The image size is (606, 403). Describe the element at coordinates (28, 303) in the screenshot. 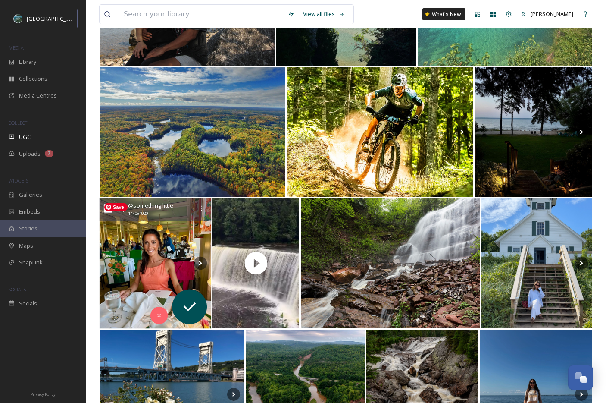

I see `span: Socials` at that location.